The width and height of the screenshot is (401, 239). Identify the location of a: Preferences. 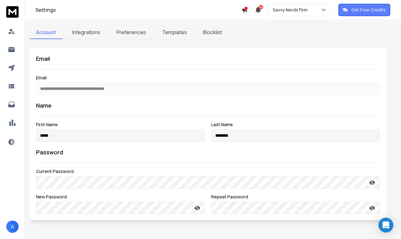
(131, 33).